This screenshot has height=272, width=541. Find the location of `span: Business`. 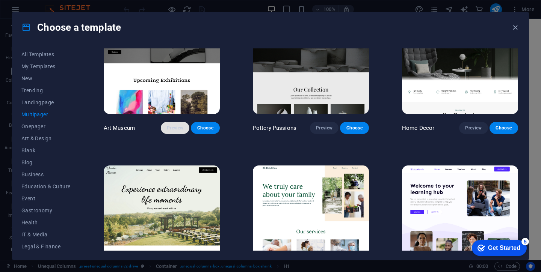

span: Business is located at coordinates (46, 175).